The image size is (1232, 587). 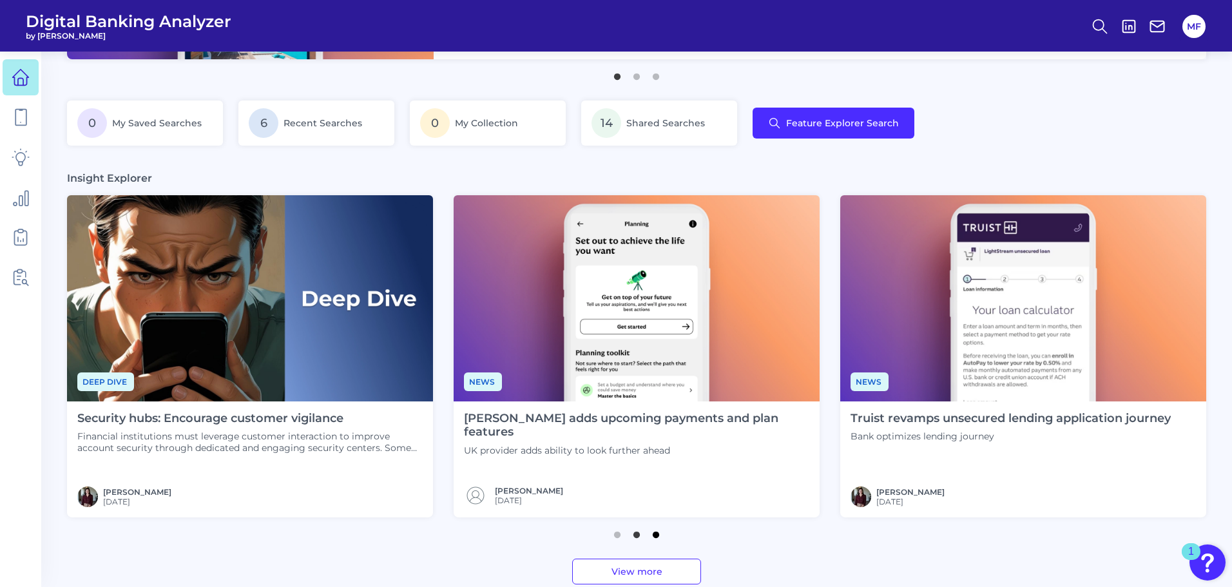 What do you see at coordinates (250, 419) in the screenshot?
I see `h4: Security hubs: Encourage customer vigilance` at bounding box center [250, 419].